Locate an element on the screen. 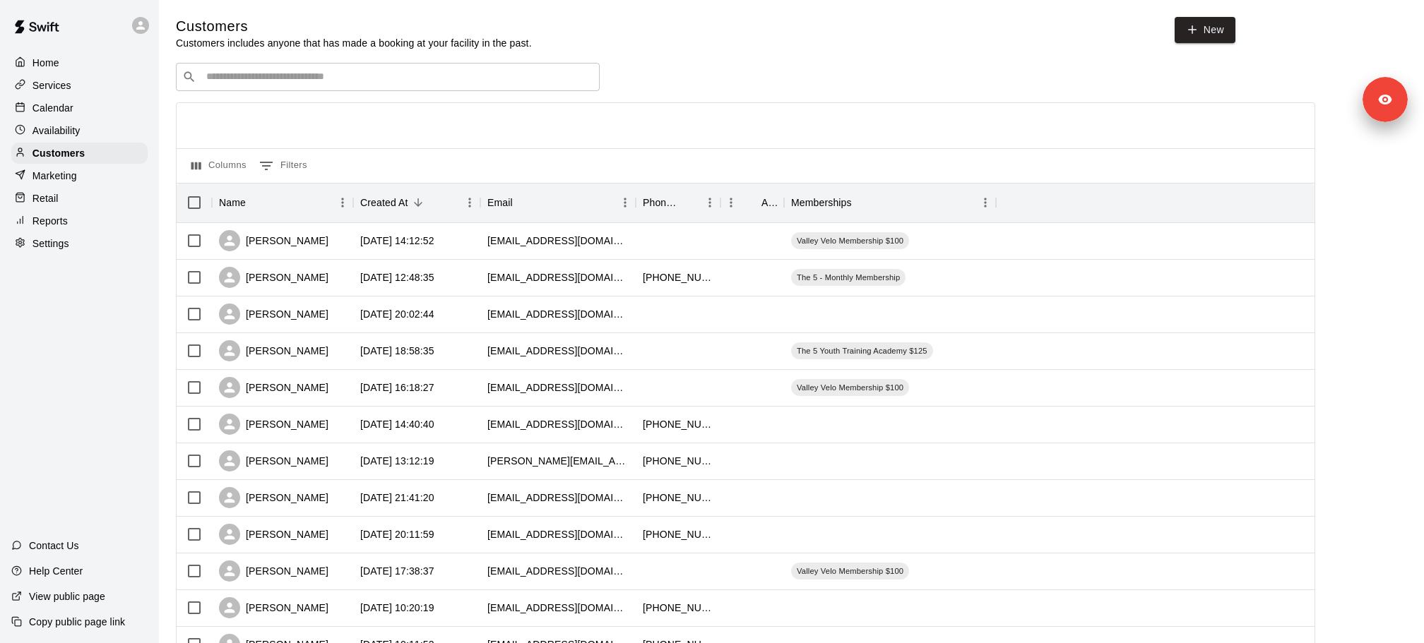  div: 2025-08-06 20:11:59 is located at coordinates (397, 535).